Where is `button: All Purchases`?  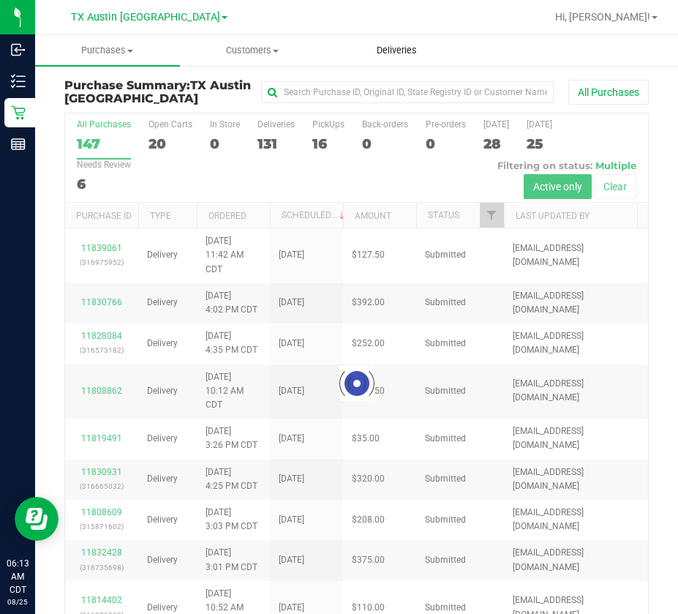
button: All Purchases is located at coordinates (608, 92).